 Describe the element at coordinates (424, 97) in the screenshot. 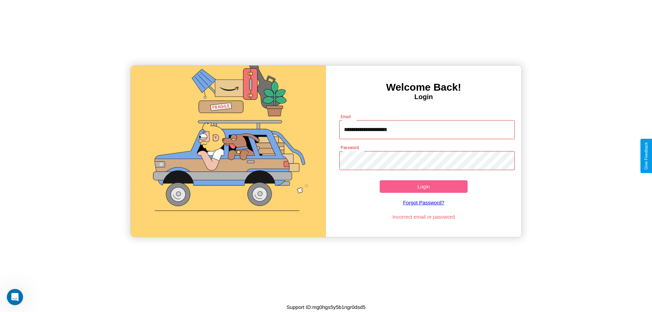

I see `h4: Login` at that location.